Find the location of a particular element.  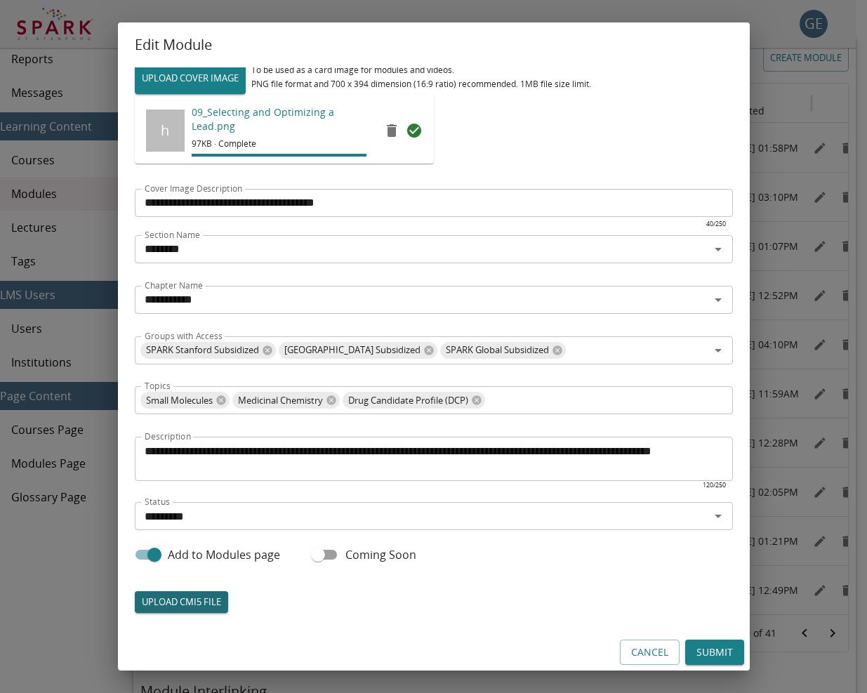

div: To be used as a card image for modules and videos. PNG file format and 700 x 394 dimension (16:9 ... is located at coordinates (421, 77).